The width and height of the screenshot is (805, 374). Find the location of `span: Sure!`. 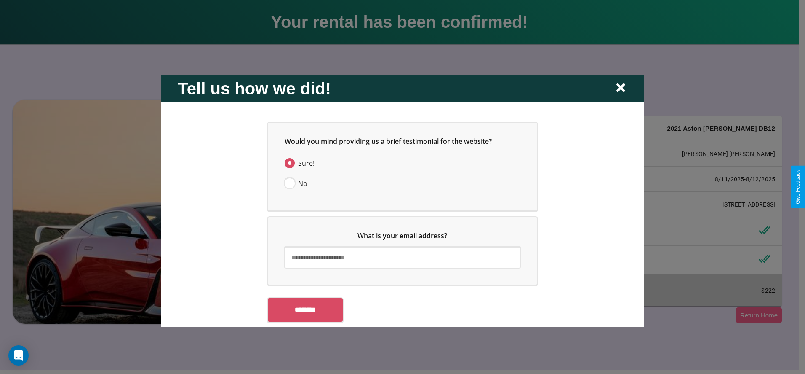

span: Sure! is located at coordinates (306, 163).